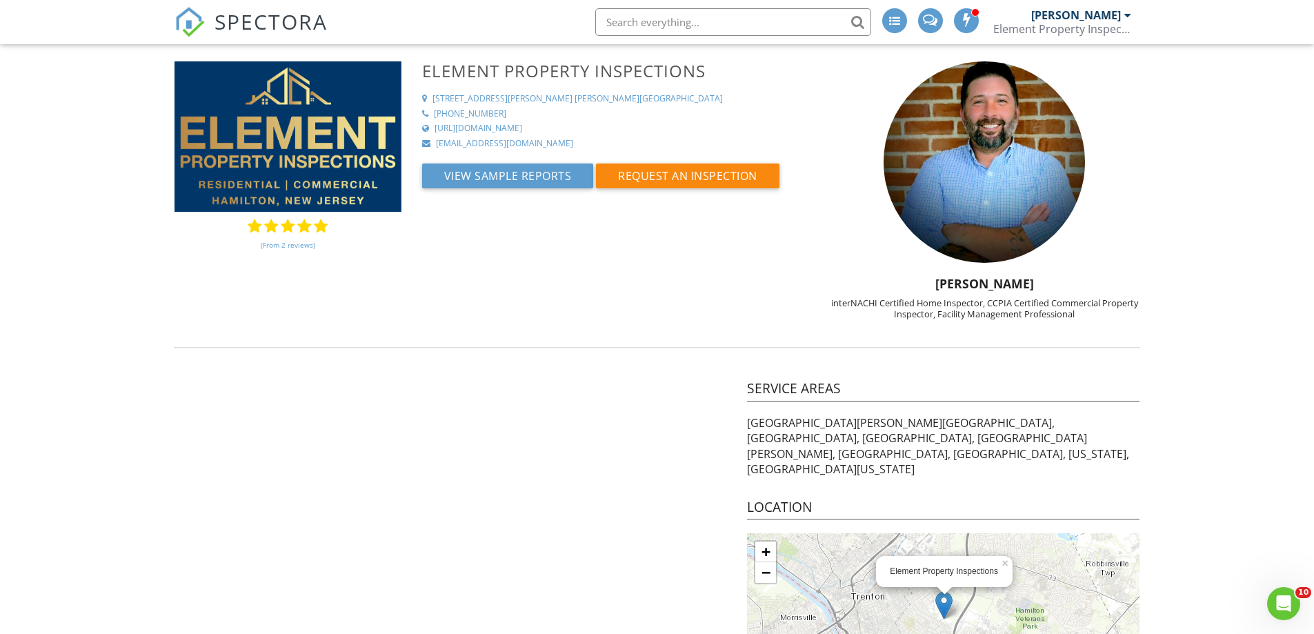 This screenshot has height=634, width=1314. I want to click on button: Request An Inspection, so click(688, 176).